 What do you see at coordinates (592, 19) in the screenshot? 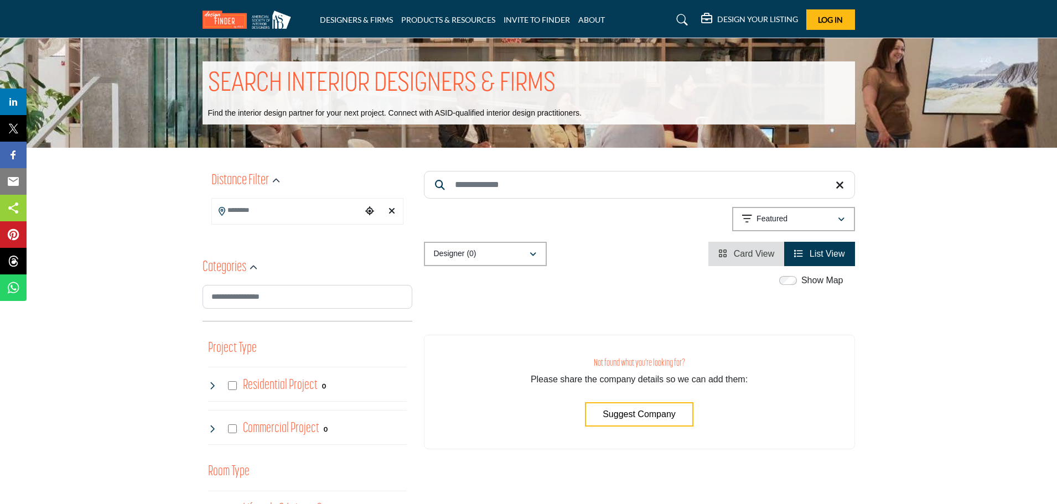
I see `a: ABOUT` at bounding box center [592, 19].